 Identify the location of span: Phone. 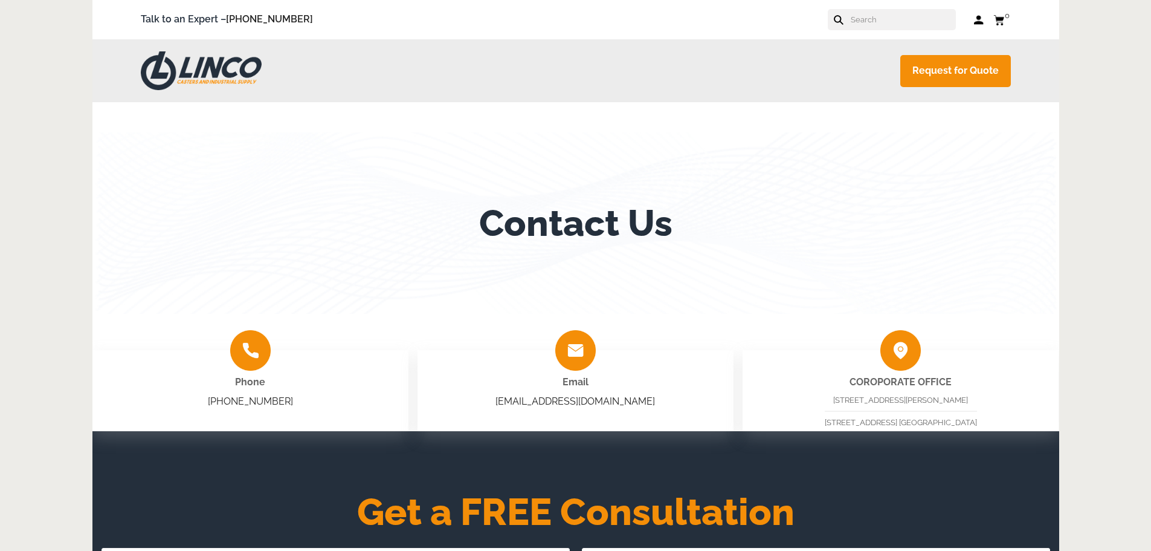
(250, 381).